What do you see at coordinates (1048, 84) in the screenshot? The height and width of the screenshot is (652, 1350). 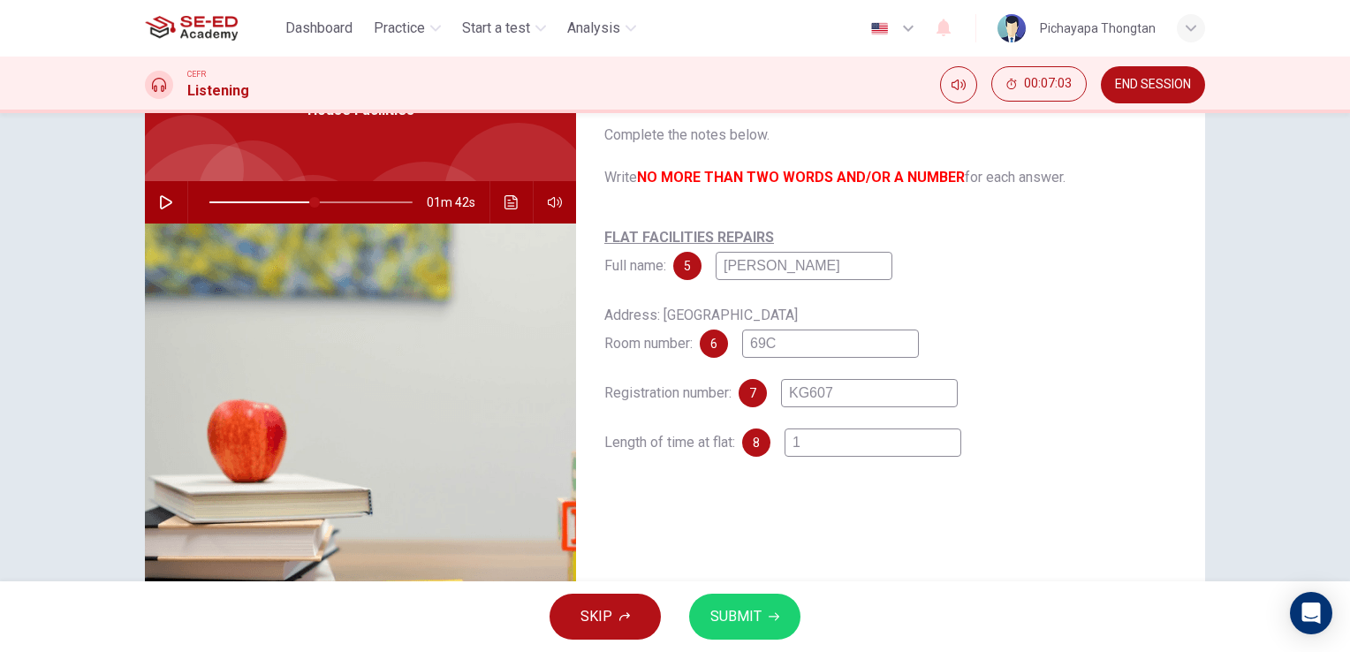 I see `span: 00:07:03` at bounding box center [1048, 84].